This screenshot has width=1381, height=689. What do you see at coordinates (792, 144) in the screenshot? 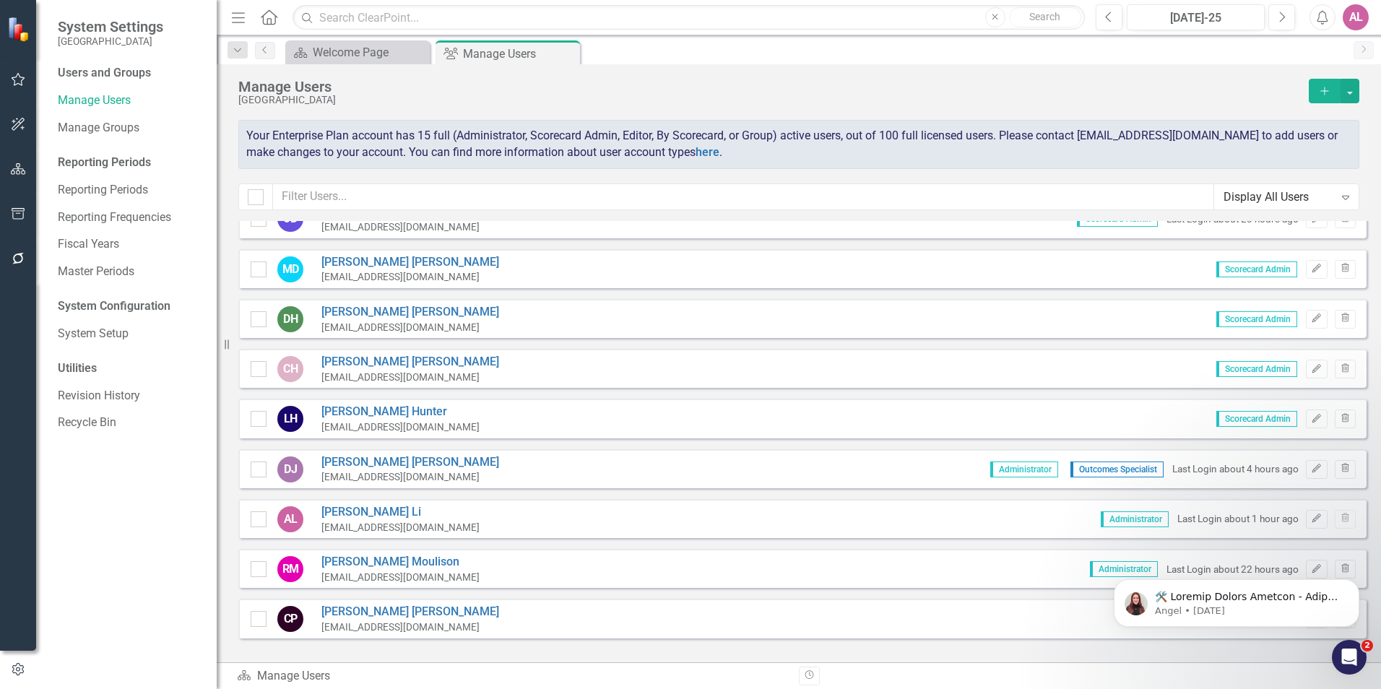
I see `span: Your Enterprise Plan account has 15 full (Administrator, Scorecard Admin, Editor, By Scorecard, o...` at bounding box center [792, 144].